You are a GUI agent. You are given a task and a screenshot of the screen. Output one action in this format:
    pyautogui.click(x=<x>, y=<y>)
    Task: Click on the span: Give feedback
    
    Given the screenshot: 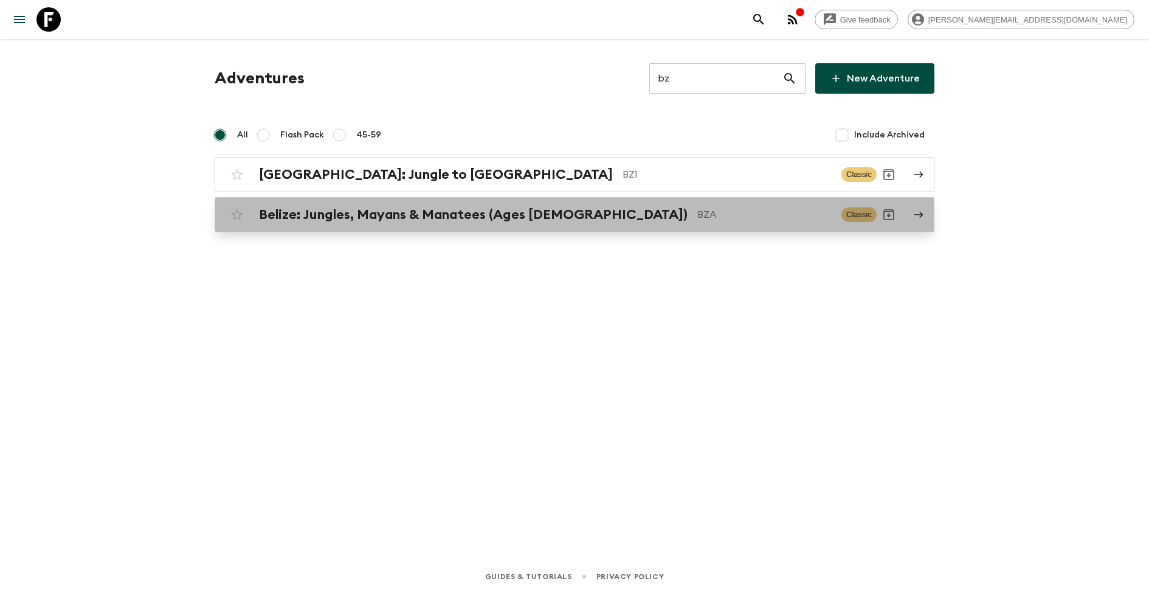 What is the action you would take?
    pyautogui.click(x=865, y=19)
    